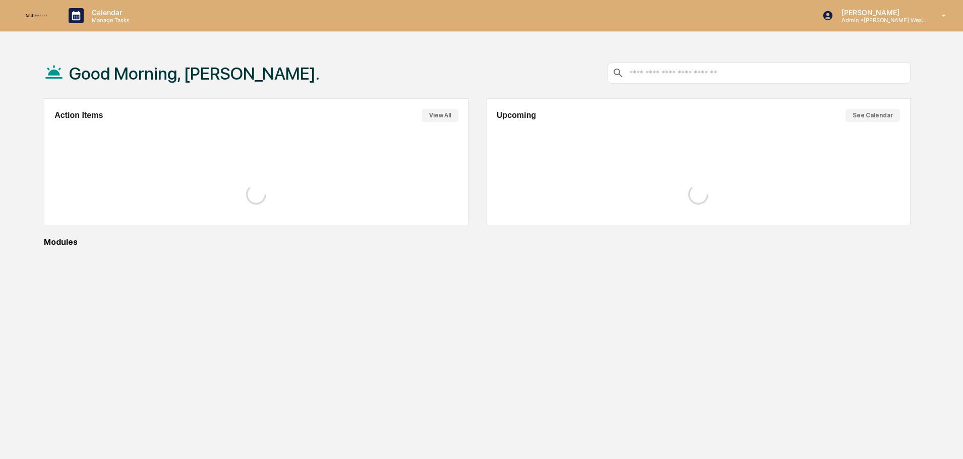 This screenshot has width=963, height=459. What do you see at coordinates (79, 115) in the screenshot?
I see `h2: Action Items` at bounding box center [79, 115].